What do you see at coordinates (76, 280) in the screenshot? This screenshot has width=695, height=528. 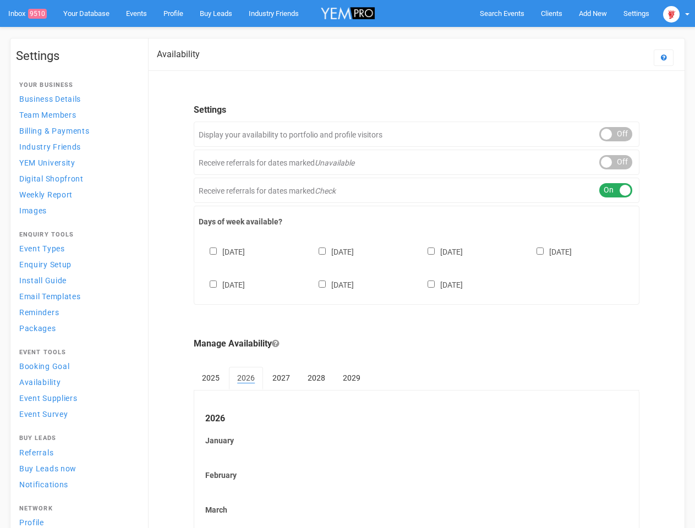 I see `a: Install Guide` at bounding box center [76, 280].